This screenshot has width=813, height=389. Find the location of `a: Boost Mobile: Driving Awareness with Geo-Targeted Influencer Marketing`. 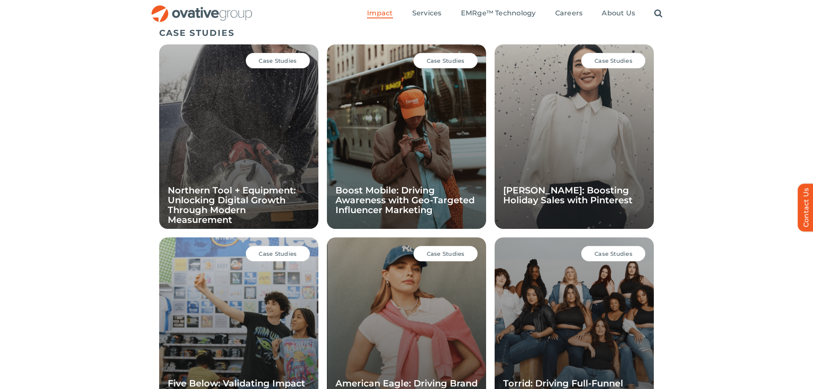

a: Boost Mobile: Driving Awareness with Geo-Targeted Influencer Marketing is located at coordinates (405, 200).